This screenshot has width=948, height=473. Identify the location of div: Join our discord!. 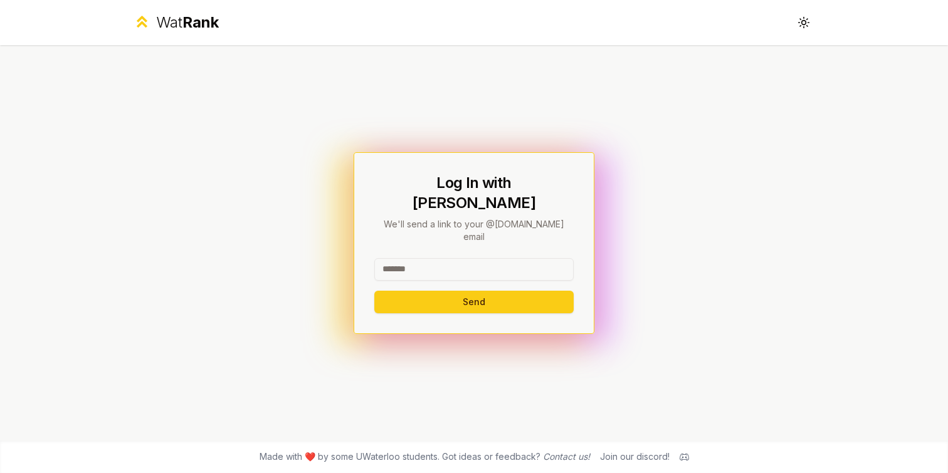
(635, 457).